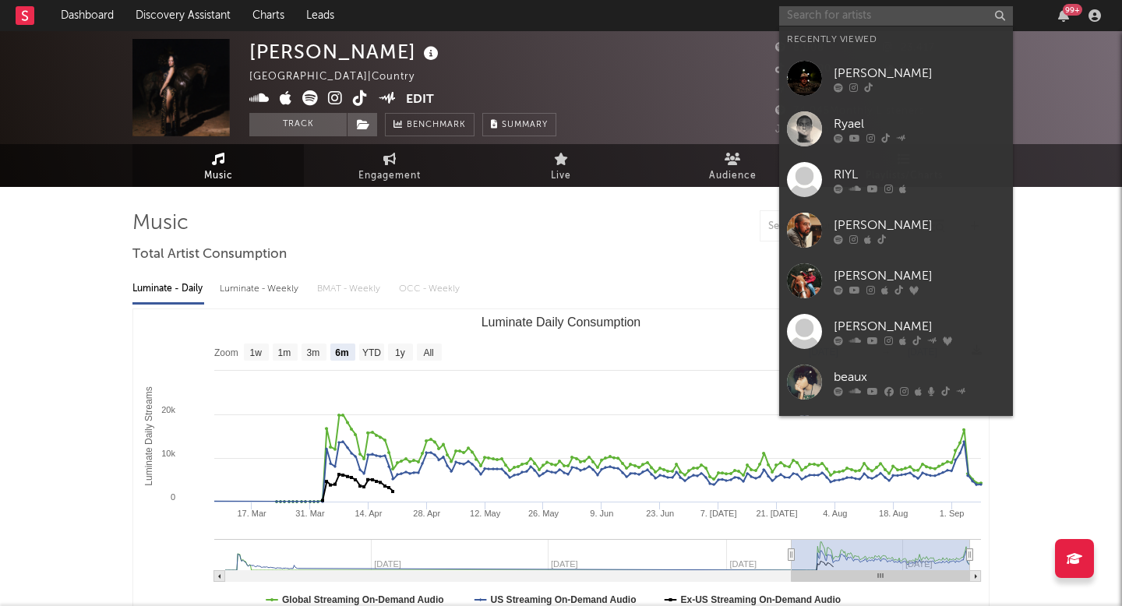  What do you see at coordinates (210, 255) in the screenshot?
I see `span: Total Artist Consumption` at bounding box center [210, 255].